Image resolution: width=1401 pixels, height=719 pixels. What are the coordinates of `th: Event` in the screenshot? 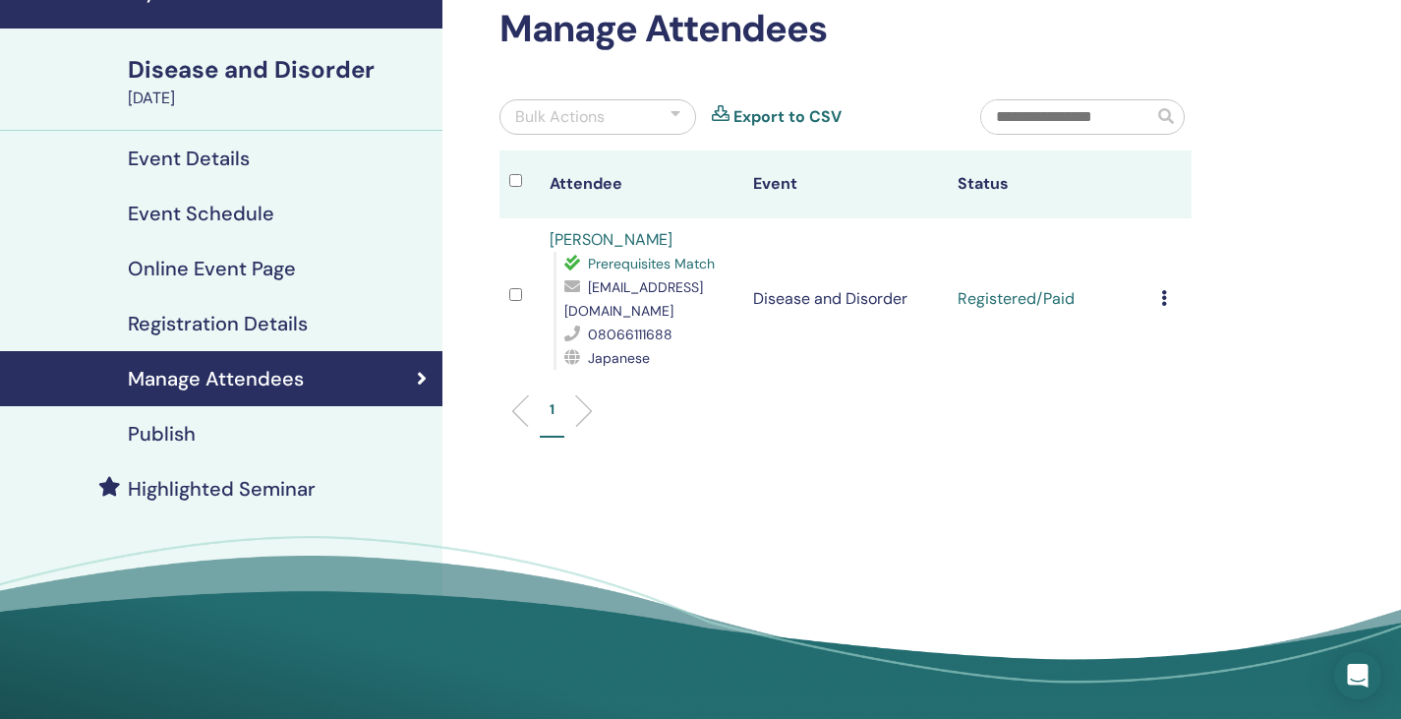 It's located at (844, 184).